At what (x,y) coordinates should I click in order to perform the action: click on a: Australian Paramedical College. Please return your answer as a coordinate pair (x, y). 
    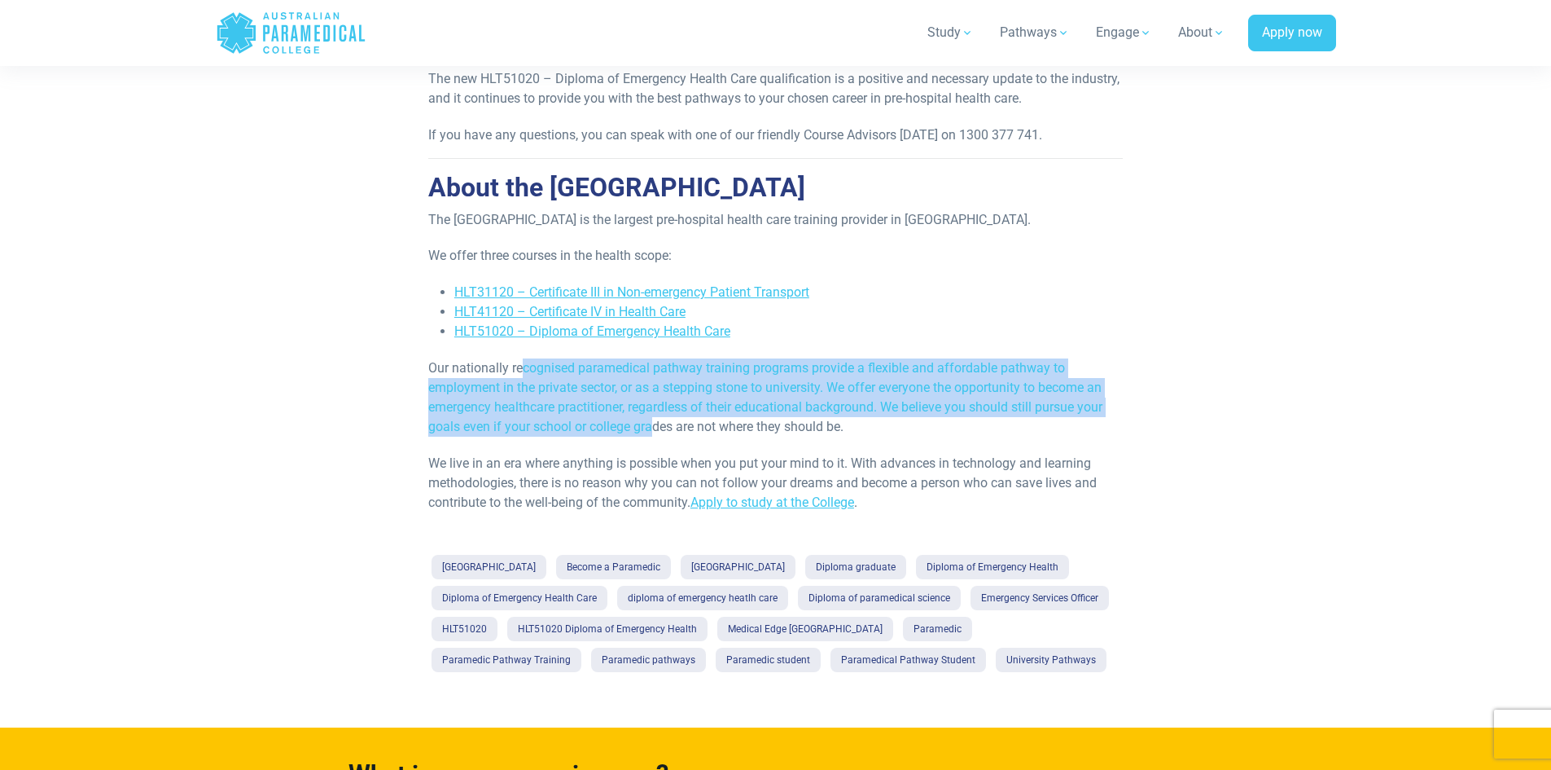
    Looking at the image, I should click on (291, 33).